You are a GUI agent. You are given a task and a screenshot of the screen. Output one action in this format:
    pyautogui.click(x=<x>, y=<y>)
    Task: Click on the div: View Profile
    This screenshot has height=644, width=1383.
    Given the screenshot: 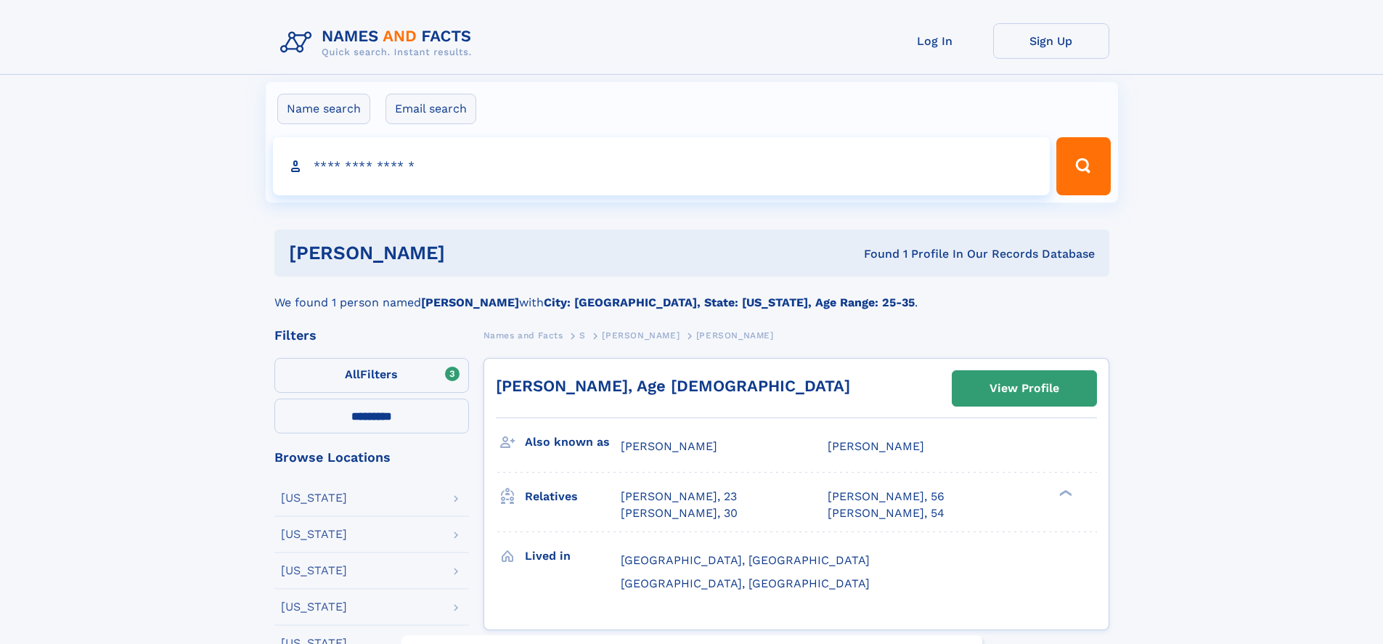 What is the action you would take?
    pyautogui.click(x=1025, y=388)
    